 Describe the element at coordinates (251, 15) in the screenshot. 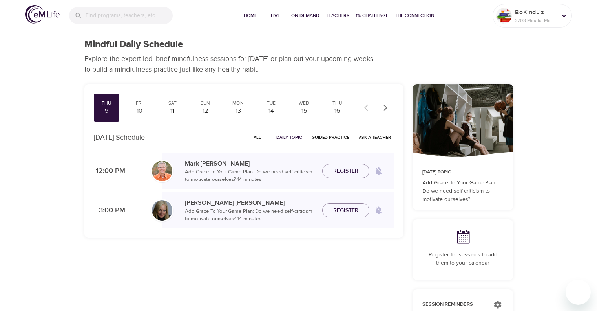

I see `span: Home` at that location.